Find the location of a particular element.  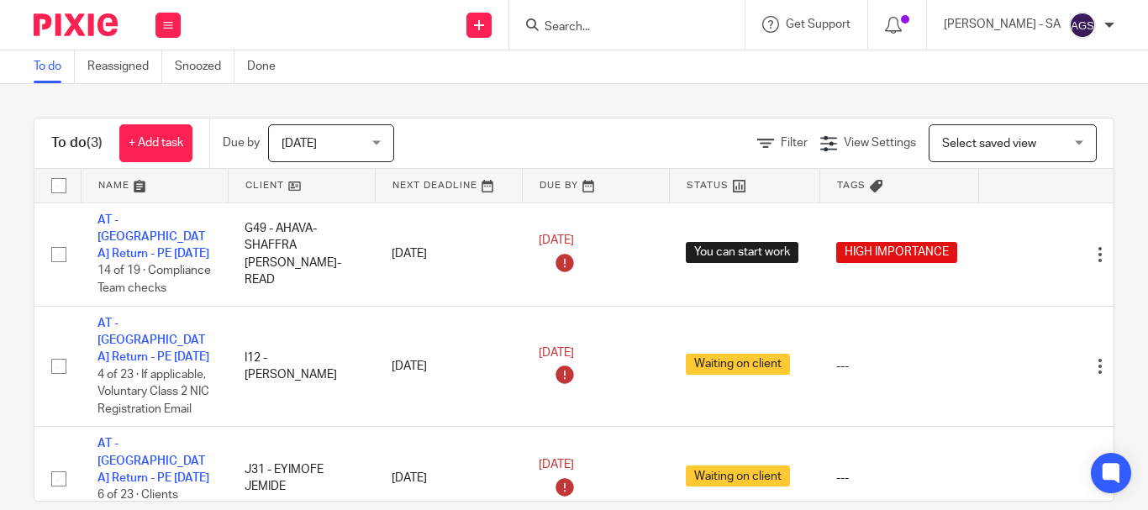

a: + Add task is located at coordinates (155, 143).